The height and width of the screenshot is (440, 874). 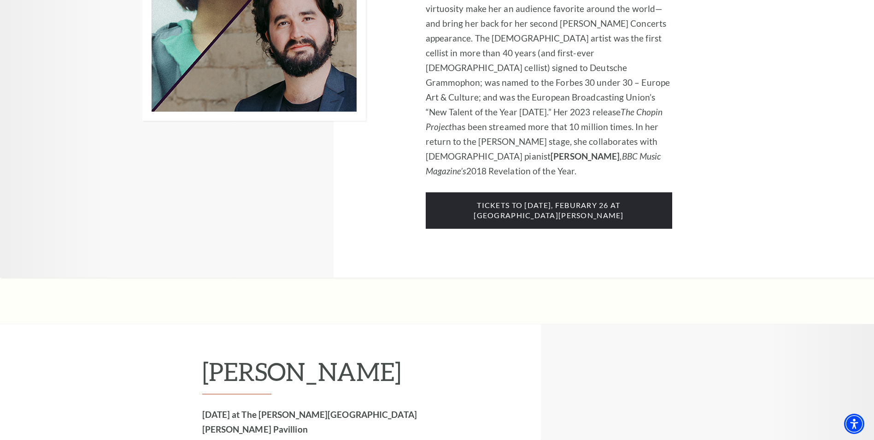 What do you see at coordinates (543, 163) in the screenshot?
I see `em: BBC Music Magazine’s` at bounding box center [543, 163].